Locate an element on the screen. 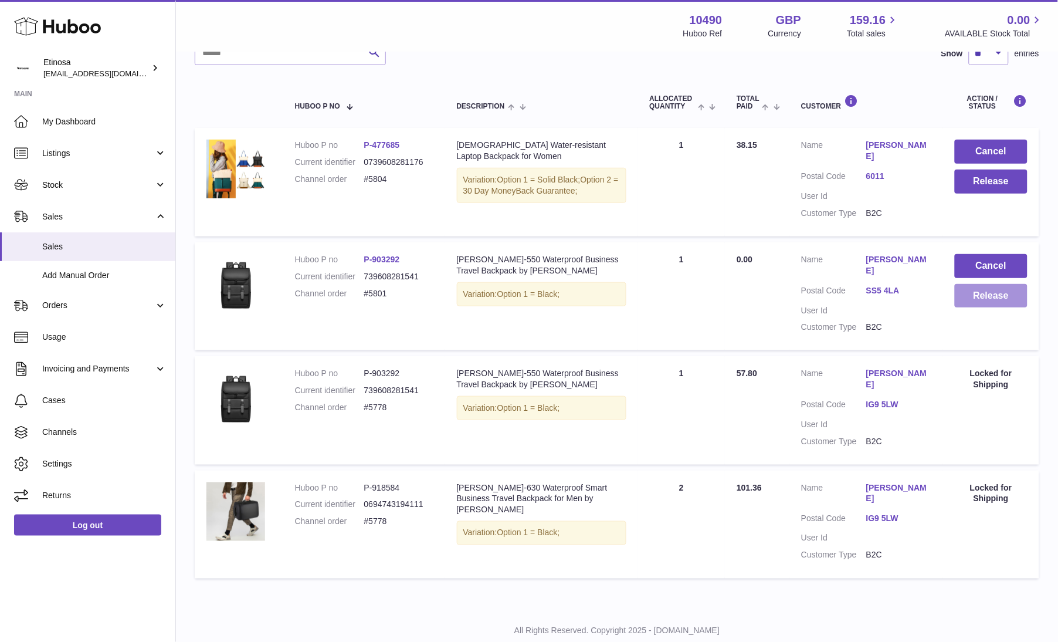 Image resolution: width=1058 pixels, height=642 pixels. div: Locked for Shipping is located at coordinates (991, 379).